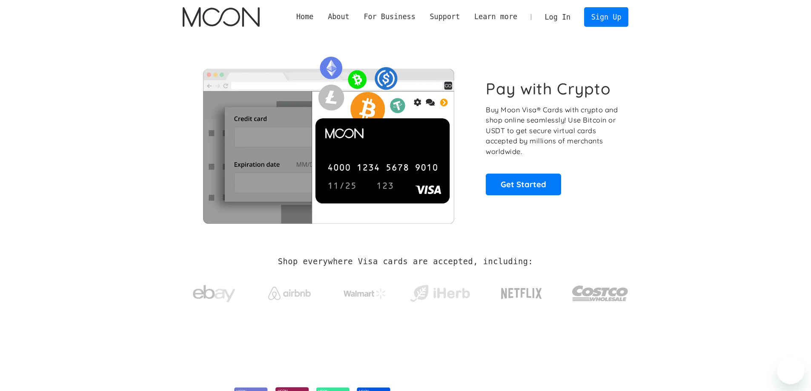  Describe the element at coordinates (558, 17) in the screenshot. I see `a: Log In` at that location.